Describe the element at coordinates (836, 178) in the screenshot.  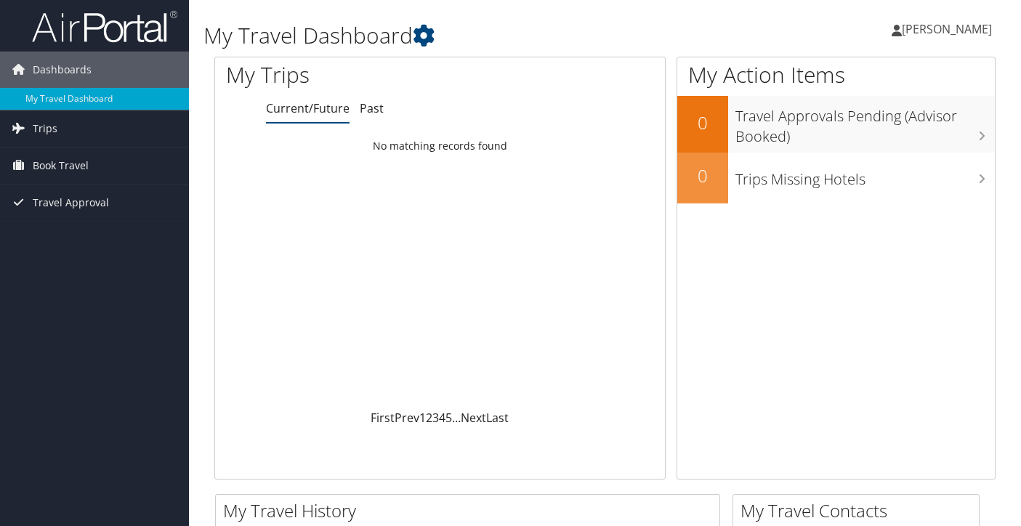
I see `a: 0Trips Missing Hotels` at that location.